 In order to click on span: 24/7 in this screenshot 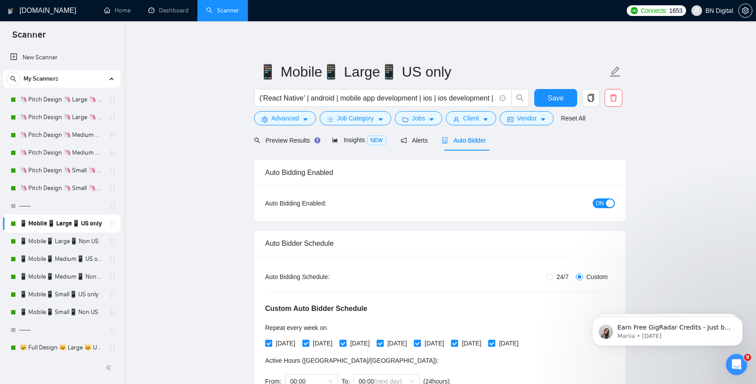, I will do `click(562, 277)`.